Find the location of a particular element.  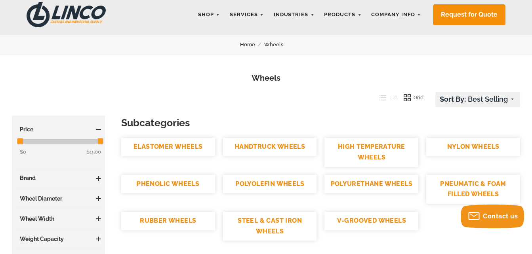

a: HIGH TEMPERATURE WHEELS is located at coordinates (371, 152).